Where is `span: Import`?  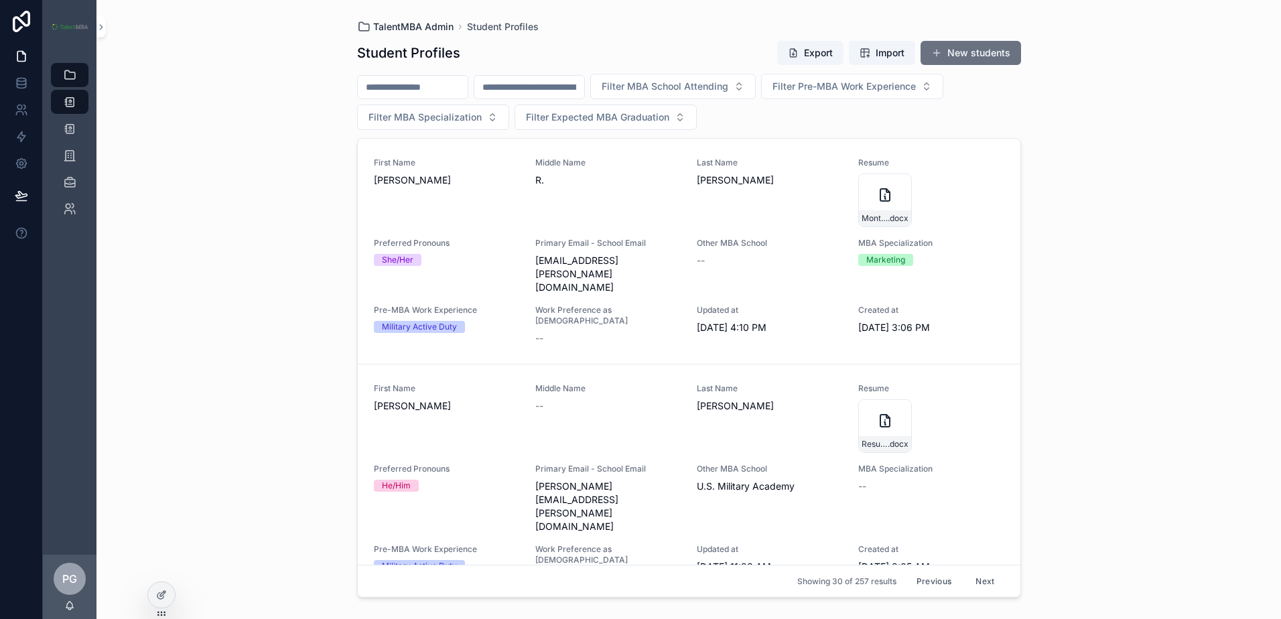
span: Import is located at coordinates (890, 53).